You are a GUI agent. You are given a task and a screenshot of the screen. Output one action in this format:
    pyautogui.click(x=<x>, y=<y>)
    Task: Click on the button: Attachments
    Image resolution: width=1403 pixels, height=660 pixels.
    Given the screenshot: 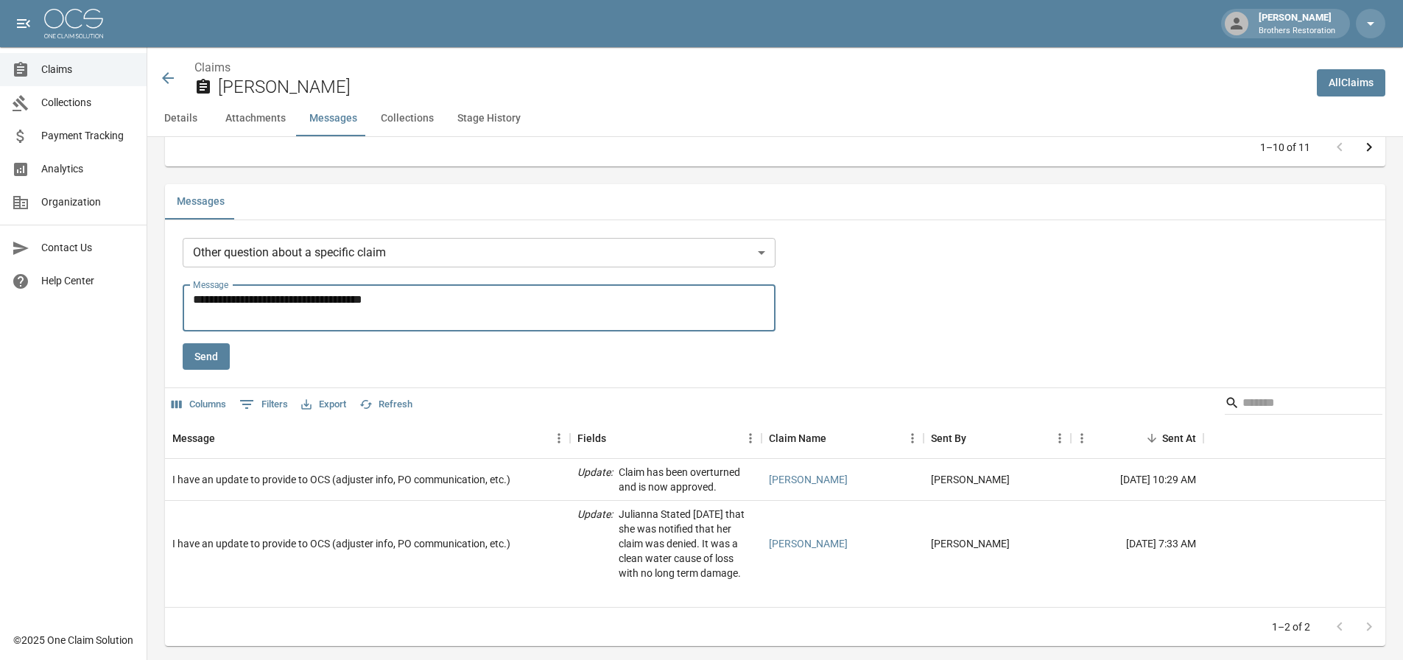 What is the action you would take?
    pyautogui.click(x=256, y=119)
    